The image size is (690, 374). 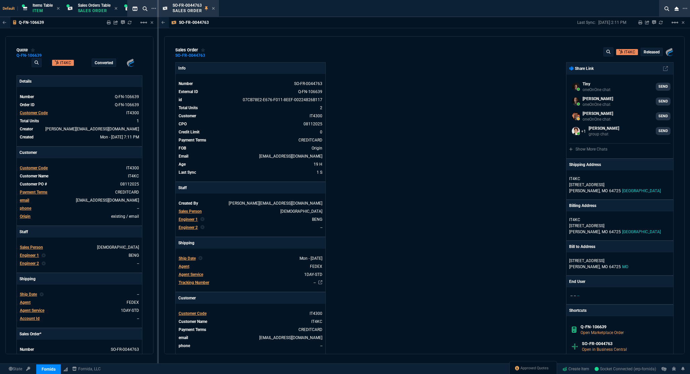 I want to click on p: Share Link, so click(x=581, y=68).